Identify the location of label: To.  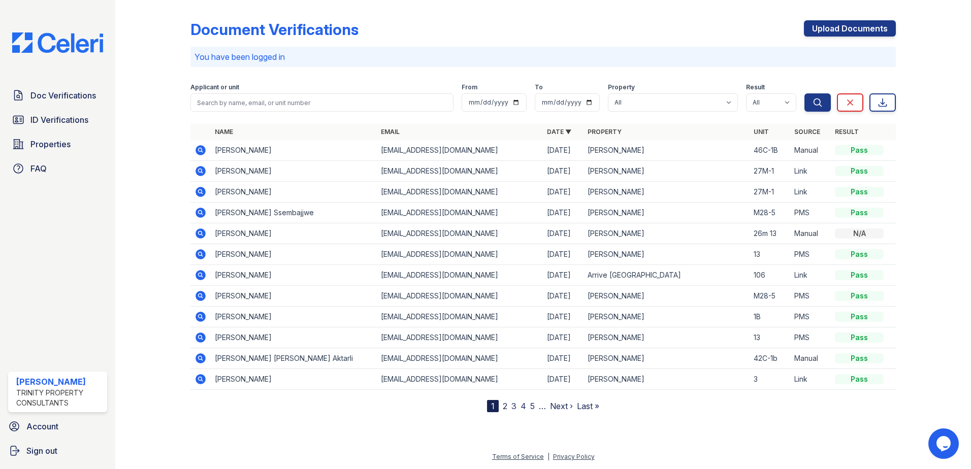
(539, 87).